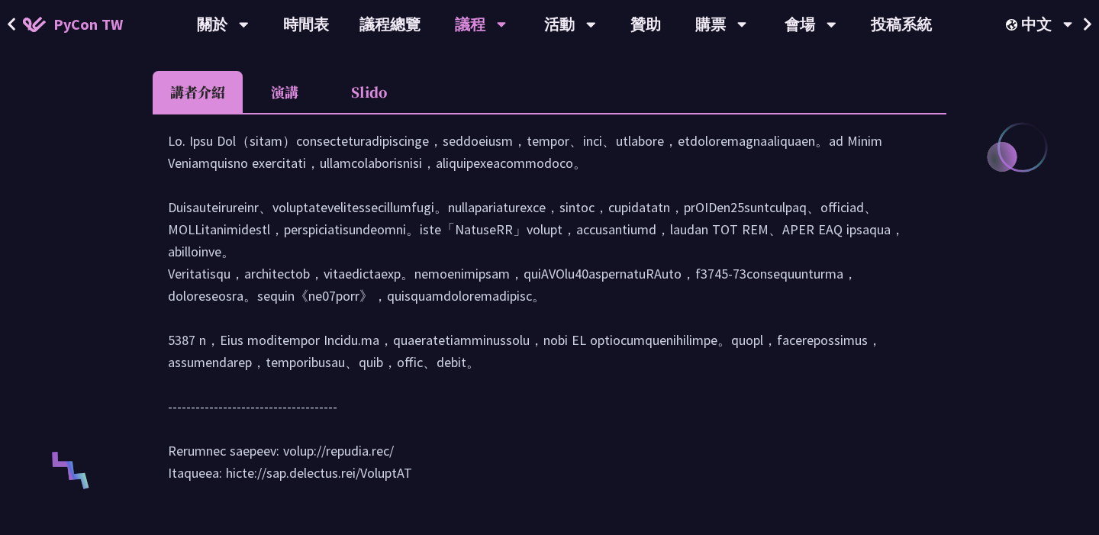 The image size is (1099, 535). I want to click on img: Locale Icon, so click(1014, 24).